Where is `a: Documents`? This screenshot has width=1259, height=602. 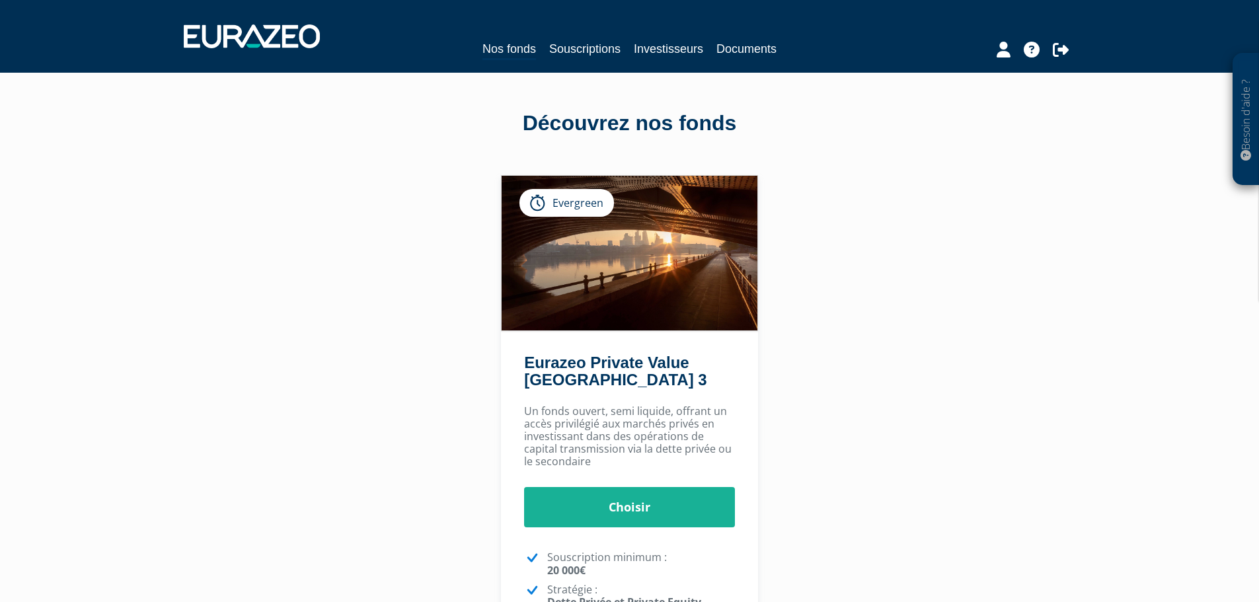
a: Documents is located at coordinates (746, 49).